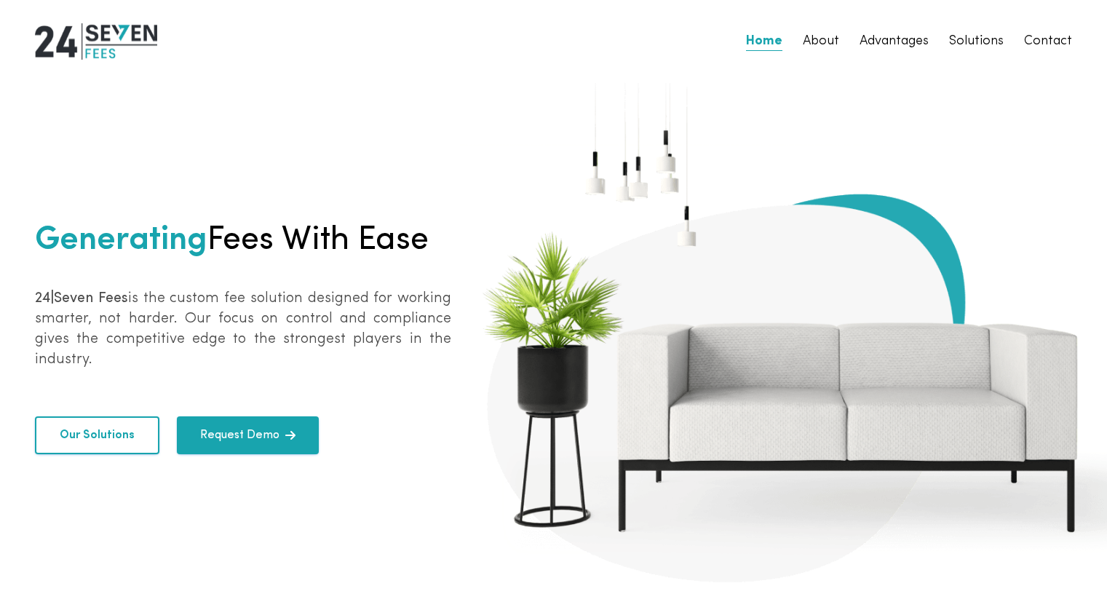 The height and width of the screenshot is (602, 1107). What do you see at coordinates (1048, 41) in the screenshot?
I see `a: Contact` at bounding box center [1048, 41].